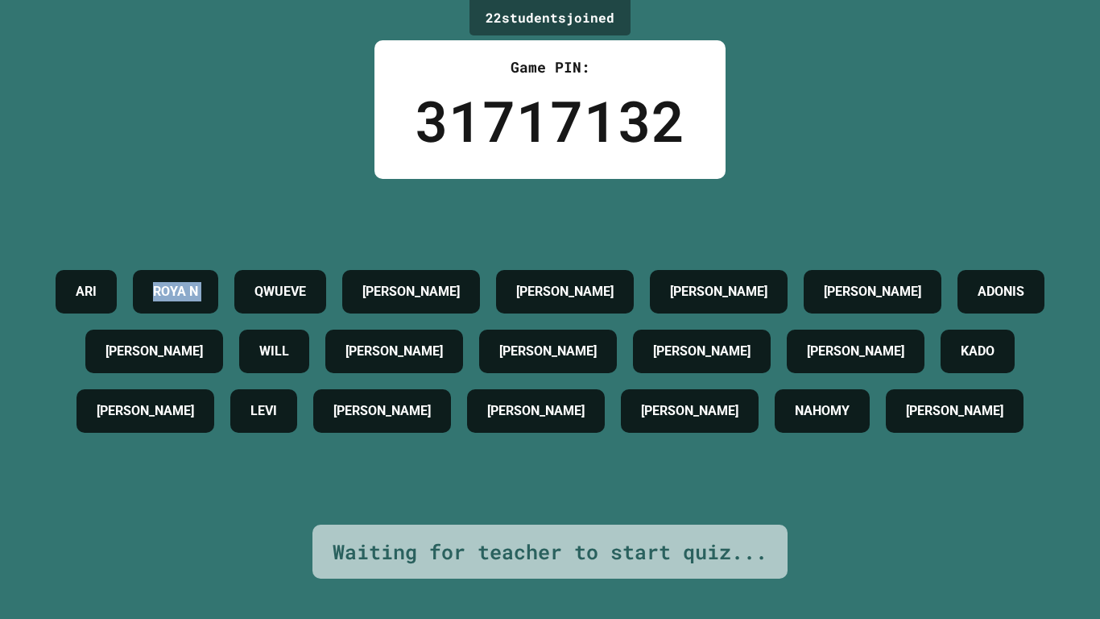  What do you see at coordinates (176, 292) in the screenshot?
I see `h4: ROYA N` at bounding box center [176, 292].